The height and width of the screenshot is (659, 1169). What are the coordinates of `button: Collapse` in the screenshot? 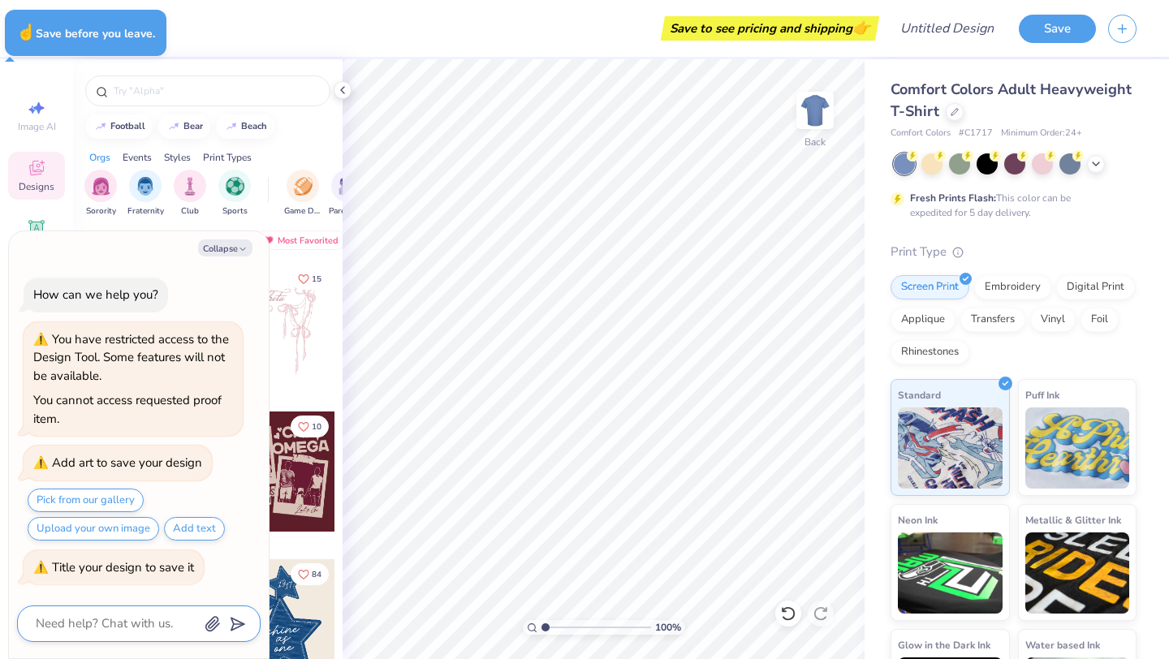 It's located at (225, 248).